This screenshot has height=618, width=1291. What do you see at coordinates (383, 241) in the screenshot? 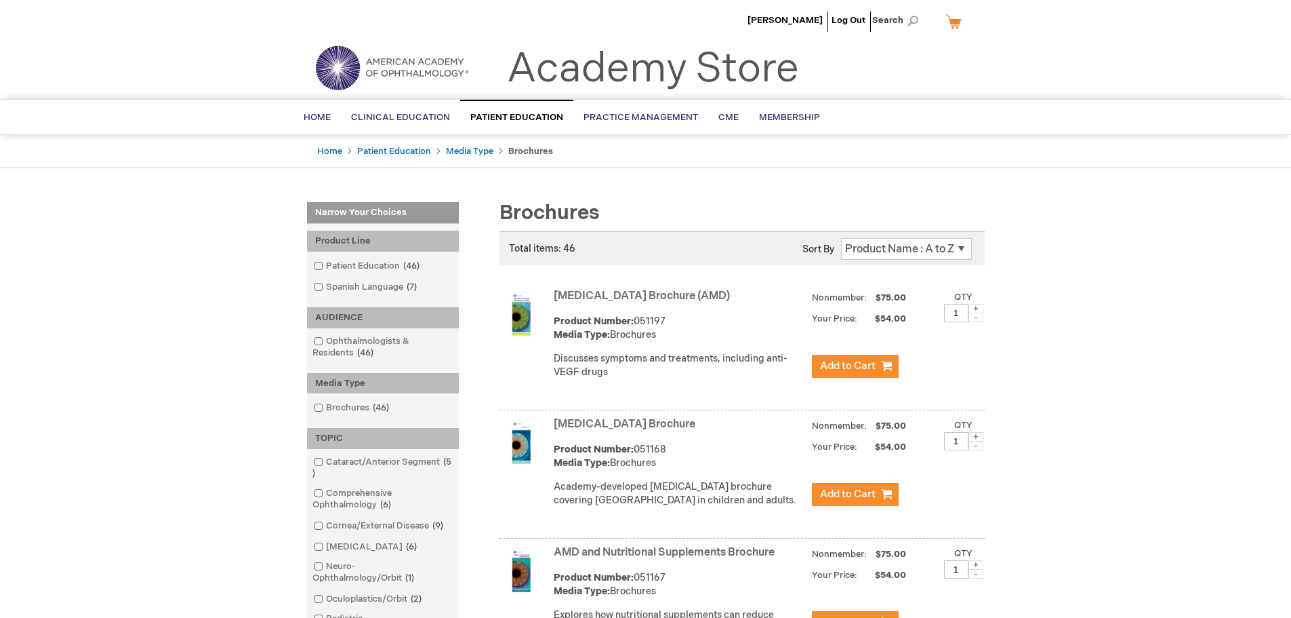
I see `div: Product Line` at bounding box center [383, 241].